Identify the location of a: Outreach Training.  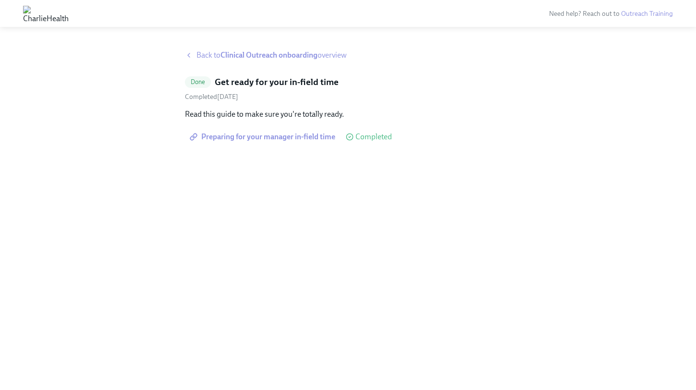
(647, 13).